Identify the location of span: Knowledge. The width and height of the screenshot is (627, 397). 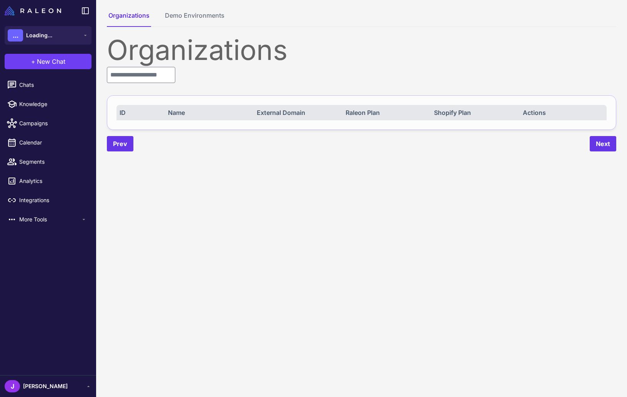
(53, 104).